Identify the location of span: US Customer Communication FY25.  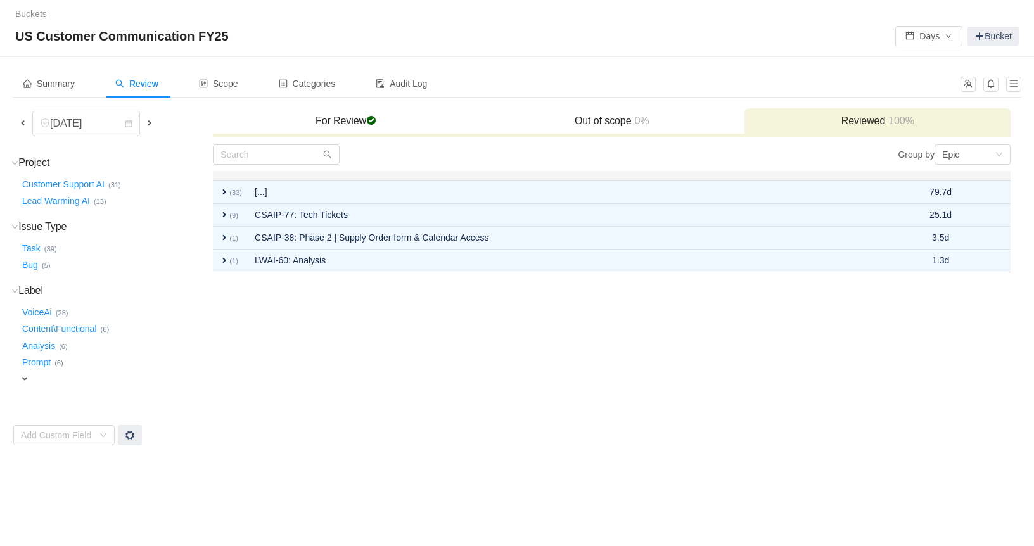
(125, 36).